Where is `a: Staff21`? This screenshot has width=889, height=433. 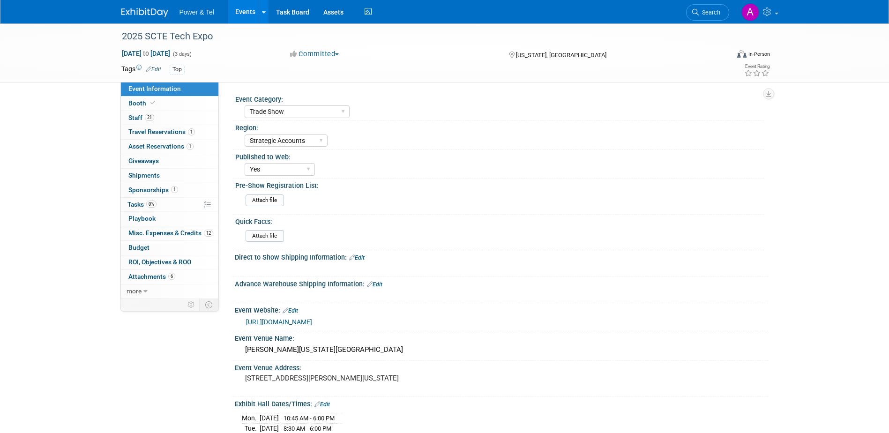 a: Staff21 is located at coordinates (170, 118).